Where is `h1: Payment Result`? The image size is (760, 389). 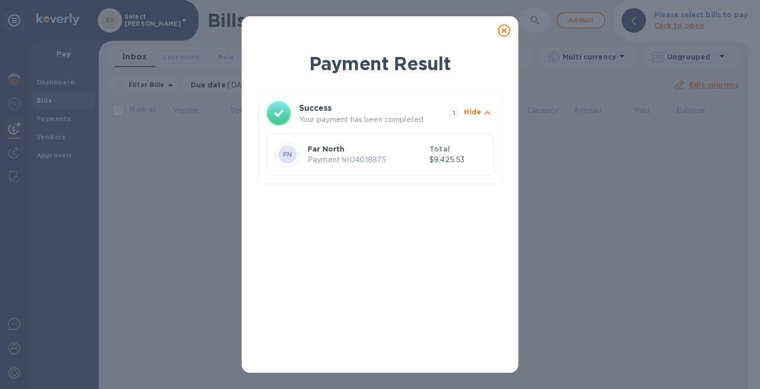 h1: Payment Result is located at coordinates (380, 64).